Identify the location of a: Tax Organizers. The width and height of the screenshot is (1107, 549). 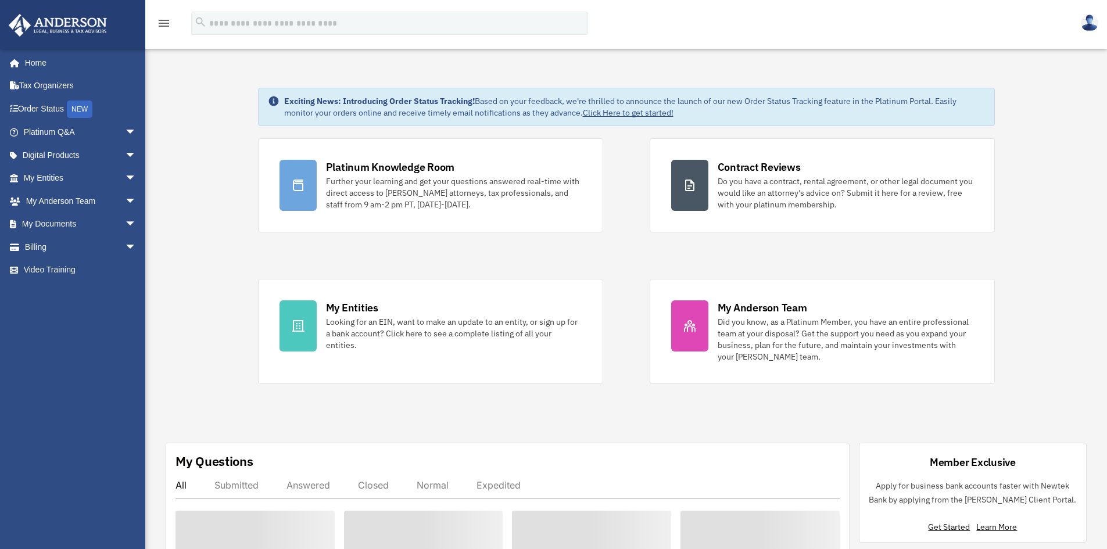
(81, 86).